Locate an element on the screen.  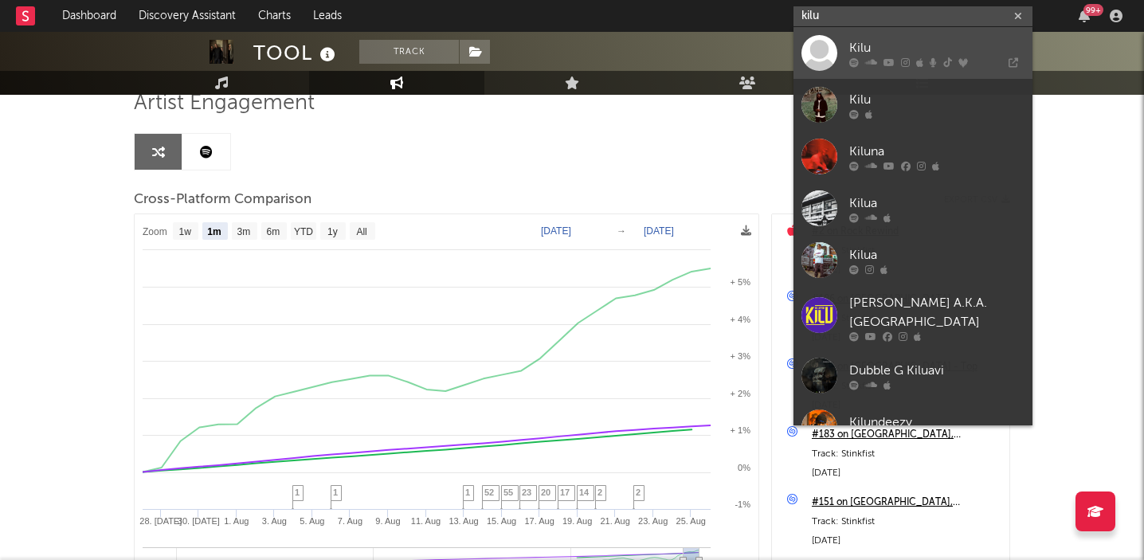
text: 11. Aug is located at coordinates (425, 521).